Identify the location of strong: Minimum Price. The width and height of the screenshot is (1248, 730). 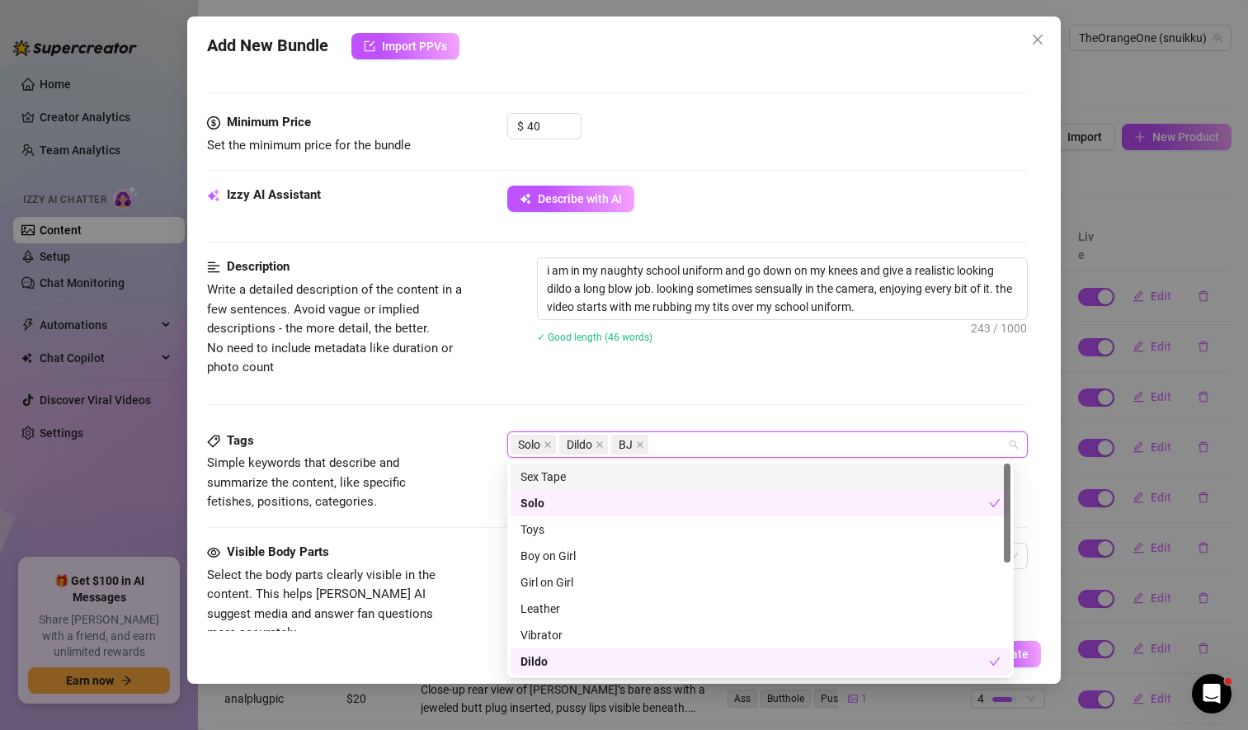
(269, 122).